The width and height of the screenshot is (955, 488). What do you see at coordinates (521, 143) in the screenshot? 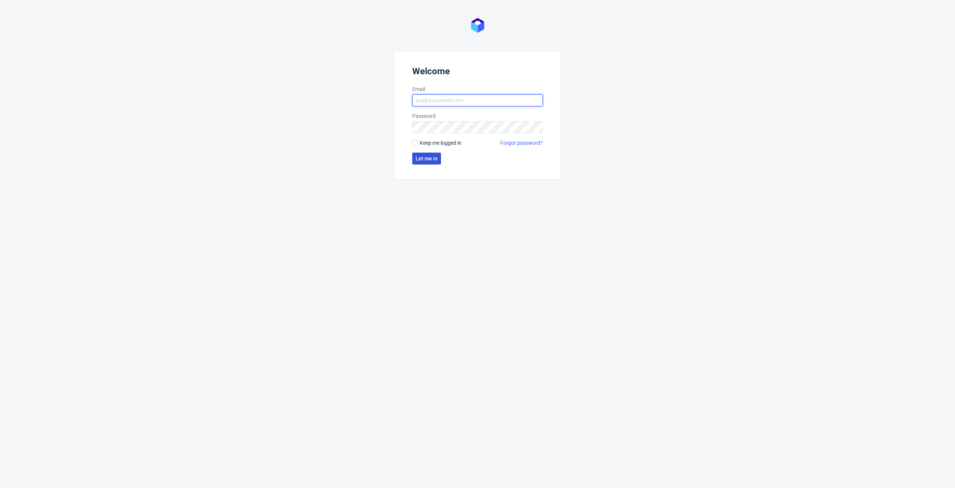
I see `a: Forgot password?` at bounding box center [521, 143].